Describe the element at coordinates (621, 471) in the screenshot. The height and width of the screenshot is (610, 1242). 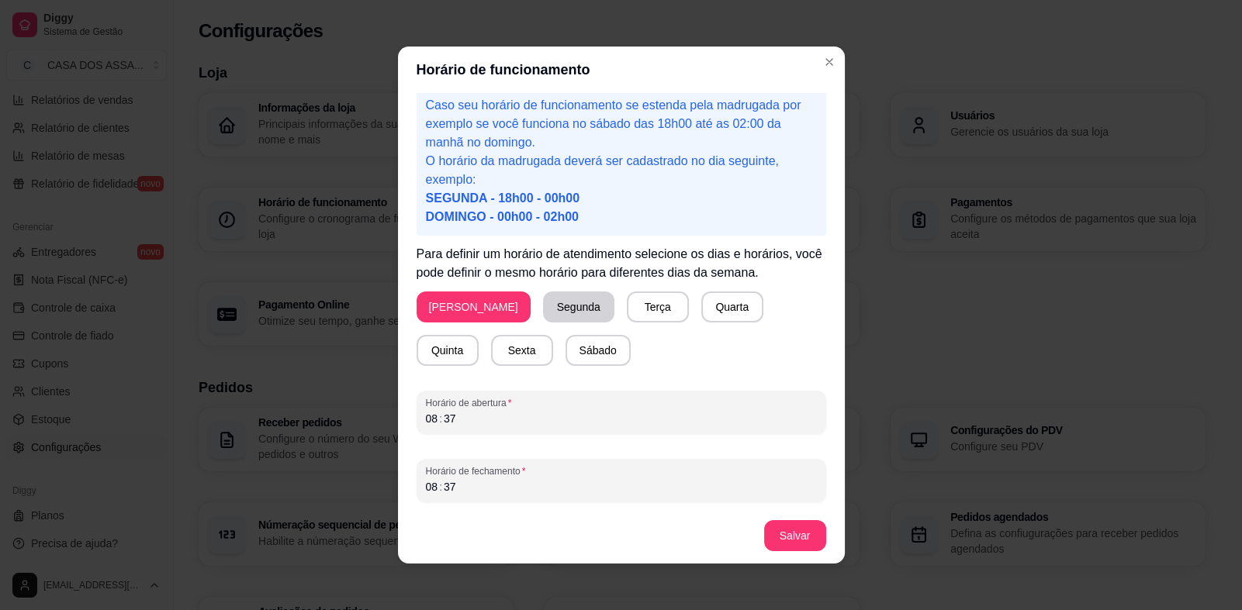
I see `span: Horário de fechamento` at that location.